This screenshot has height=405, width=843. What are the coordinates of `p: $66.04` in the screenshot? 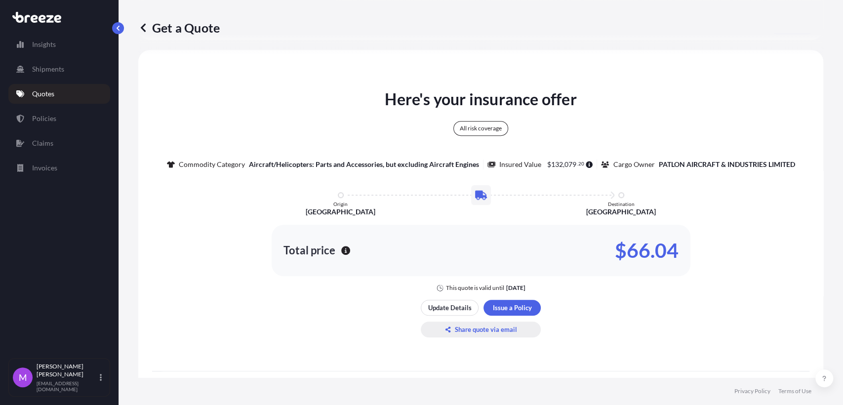 It's located at (647, 250).